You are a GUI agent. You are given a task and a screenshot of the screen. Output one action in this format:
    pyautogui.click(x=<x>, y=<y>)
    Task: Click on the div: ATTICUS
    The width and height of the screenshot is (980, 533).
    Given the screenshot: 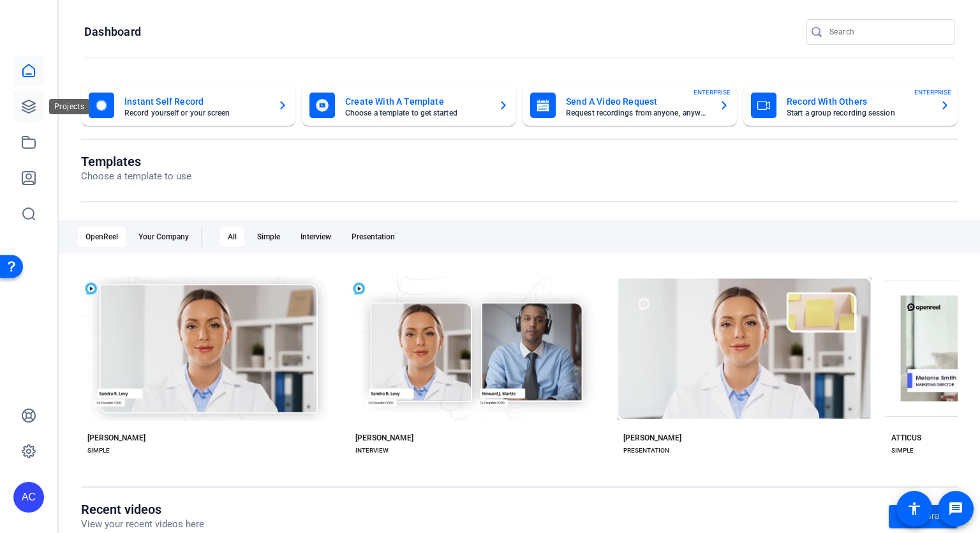 What is the action you would take?
    pyautogui.click(x=906, y=438)
    